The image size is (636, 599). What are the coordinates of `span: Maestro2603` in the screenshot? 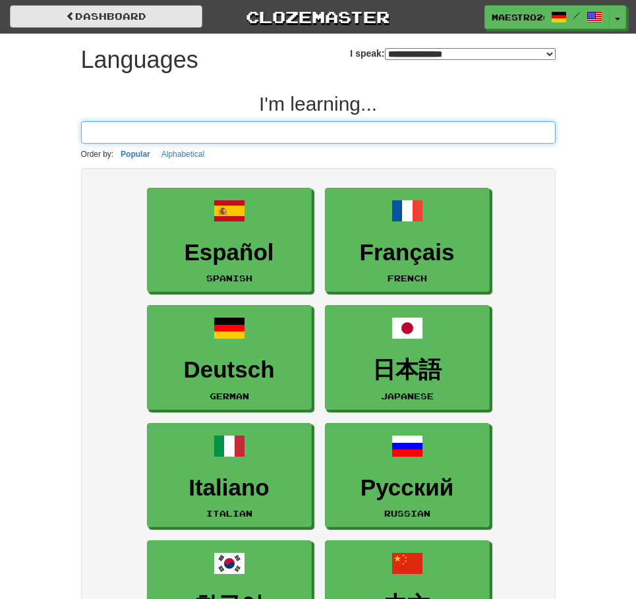 It's located at (518, 17).